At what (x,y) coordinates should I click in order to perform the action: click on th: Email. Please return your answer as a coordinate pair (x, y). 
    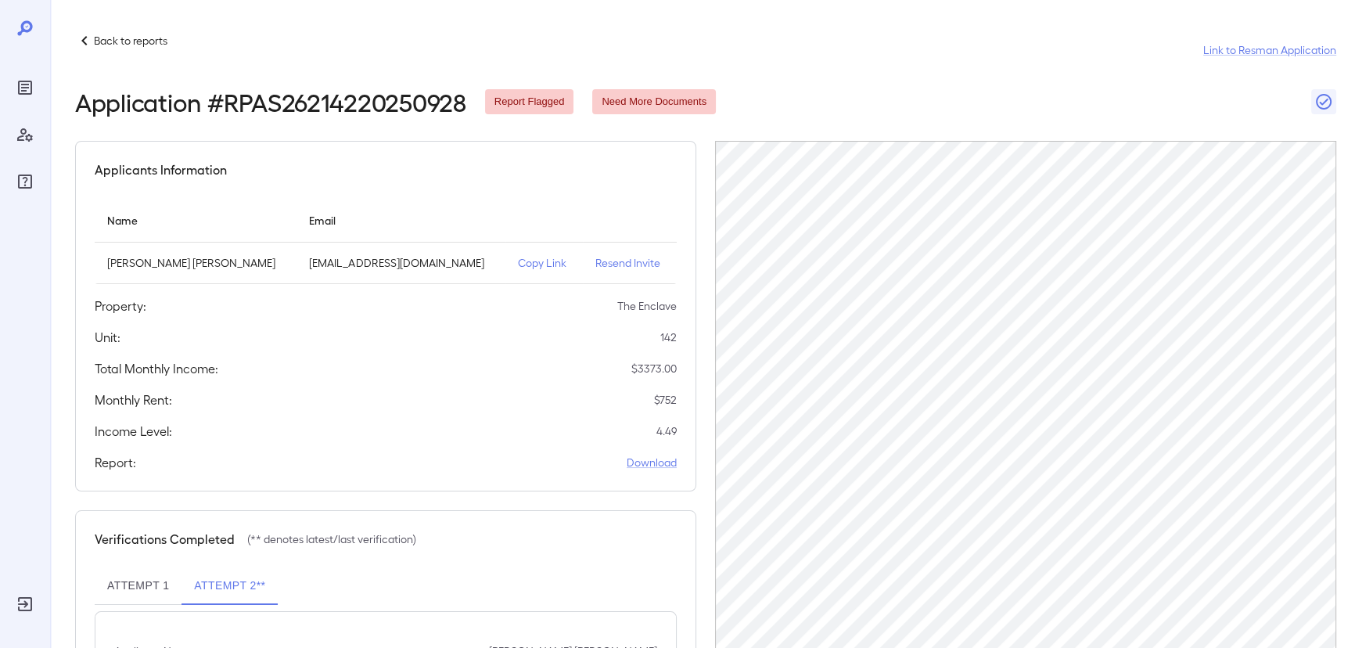
    Looking at the image, I should click on (401, 220).